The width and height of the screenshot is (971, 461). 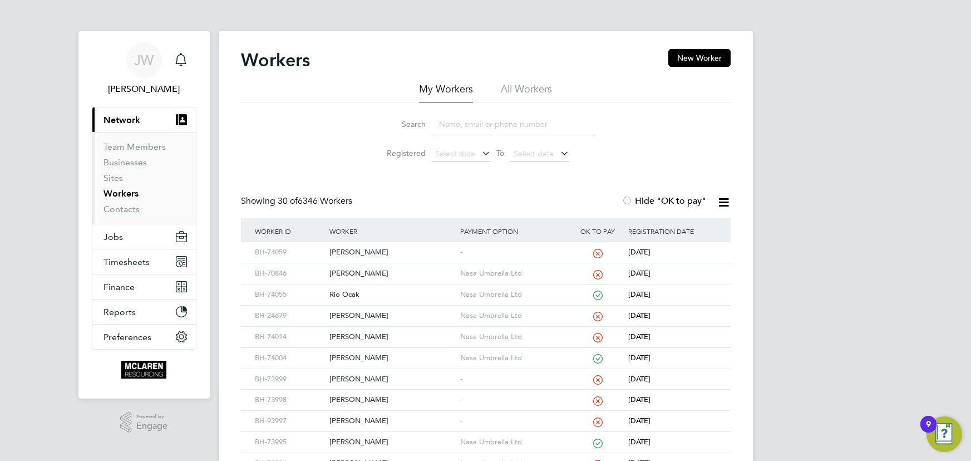 What do you see at coordinates (446, 92) in the screenshot?
I see `li: My Workers` at bounding box center [446, 92].